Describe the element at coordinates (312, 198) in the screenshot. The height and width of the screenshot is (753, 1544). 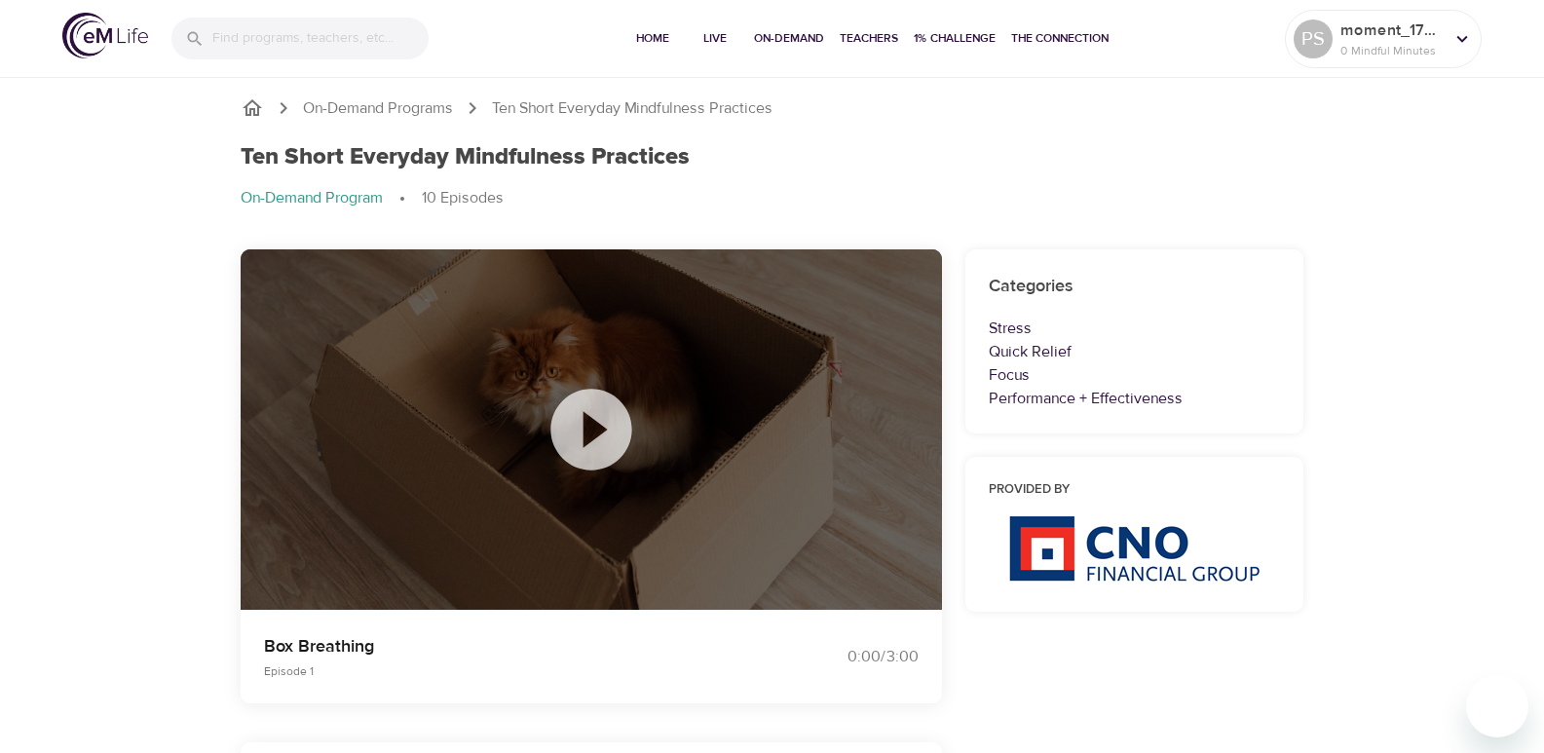
I see `p: On-Demand Program` at that location.